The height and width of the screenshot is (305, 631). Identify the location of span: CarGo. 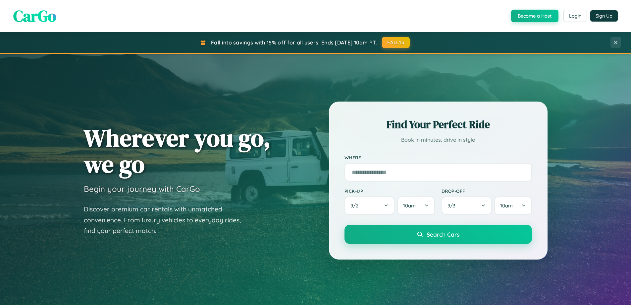
(35, 16).